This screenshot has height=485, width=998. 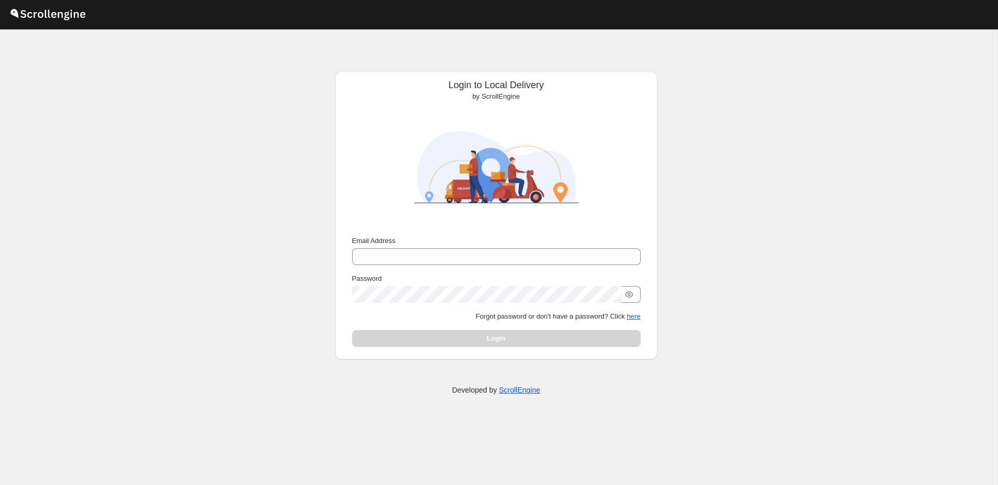 I want to click on p: Forgot password or don't have a password? Click, so click(x=496, y=316).